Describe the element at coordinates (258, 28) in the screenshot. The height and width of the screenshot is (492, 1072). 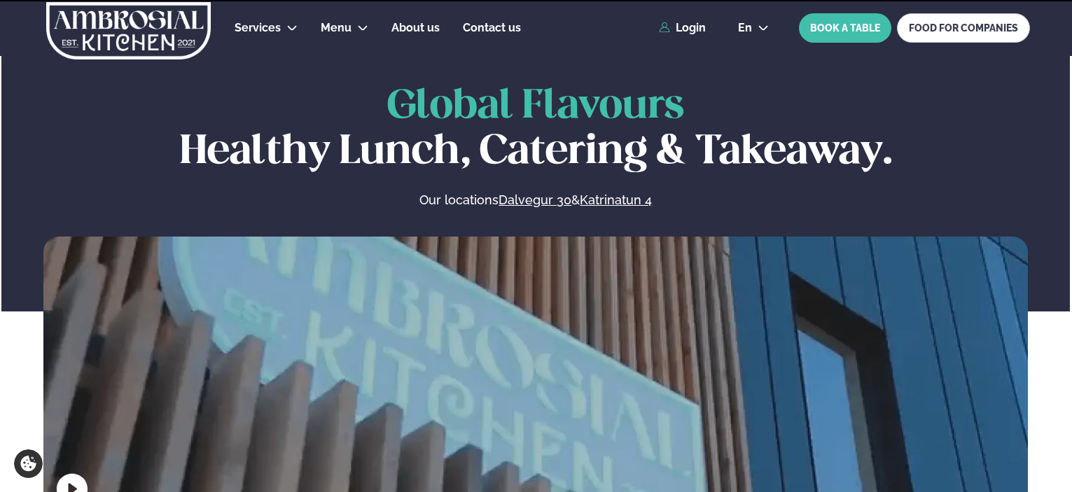
I see `a: Services` at that location.